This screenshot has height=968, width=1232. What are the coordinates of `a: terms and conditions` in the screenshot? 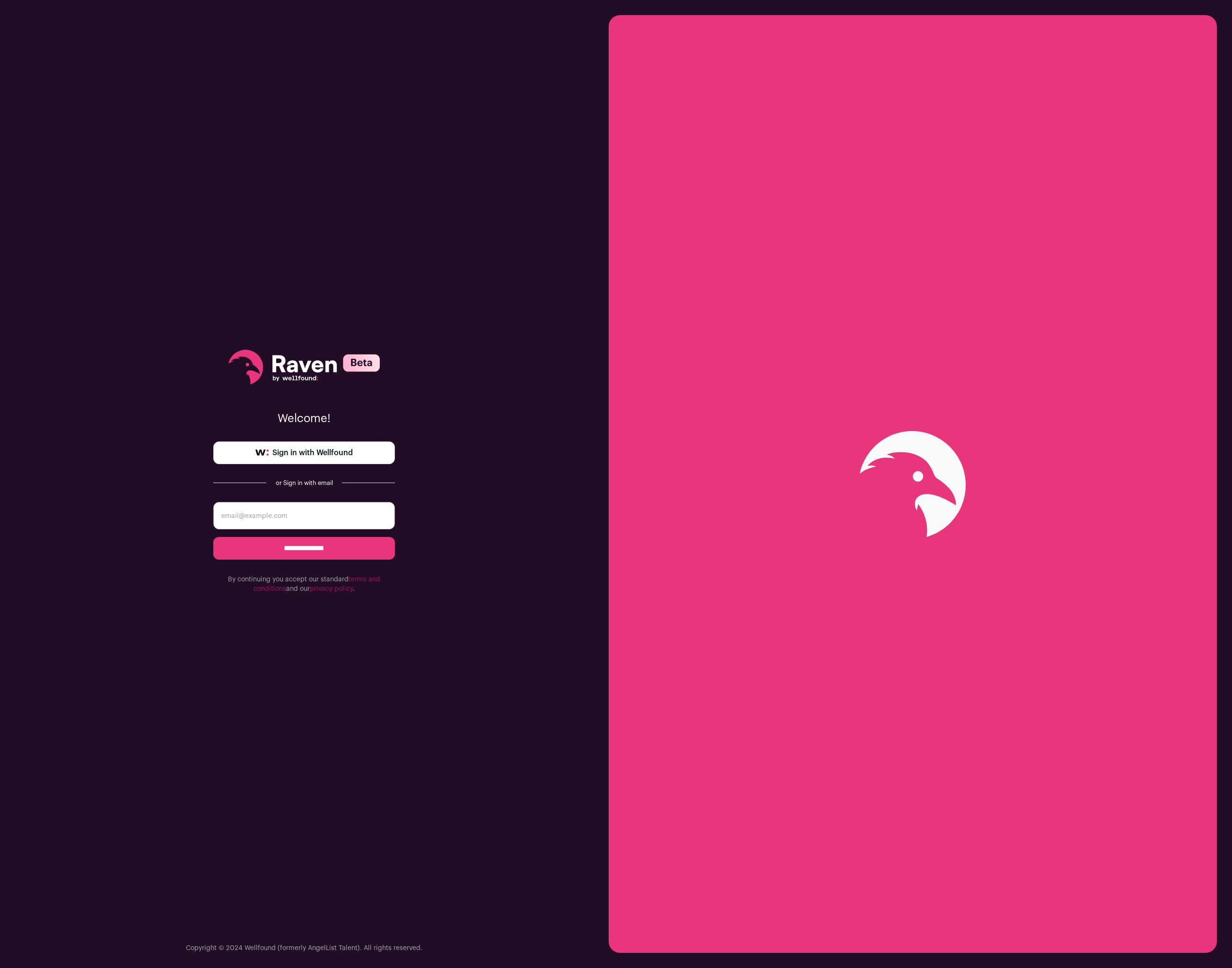 It's located at (317, 584).